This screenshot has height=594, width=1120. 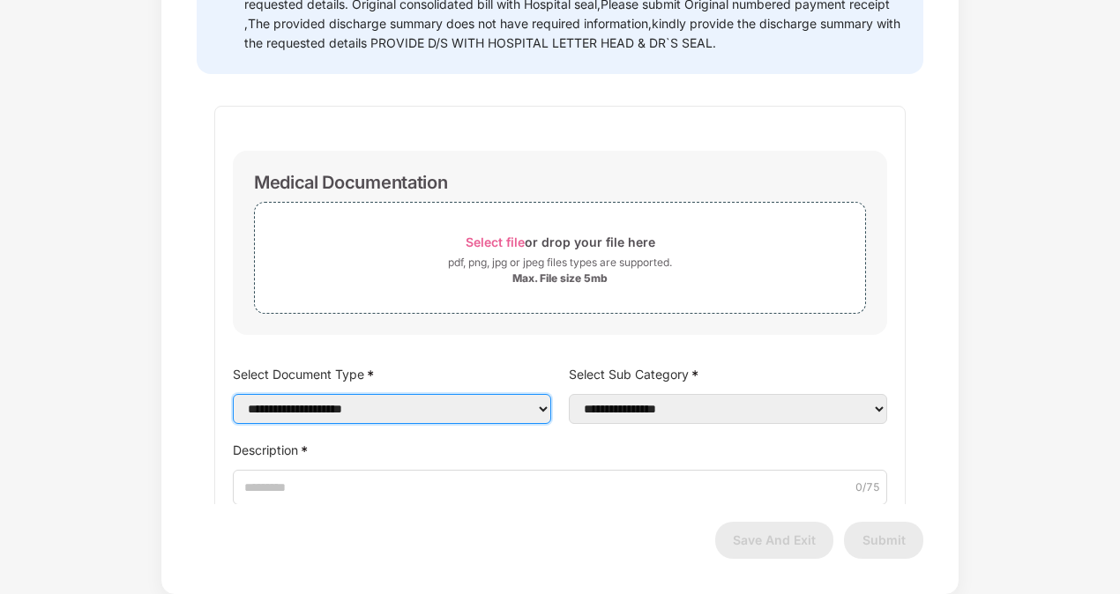 I want to click on span: Select fileor drop your file herepdf, png, jpg or jpeg files types are supported.Max. File size 5mb, so click(x=560, y=257).